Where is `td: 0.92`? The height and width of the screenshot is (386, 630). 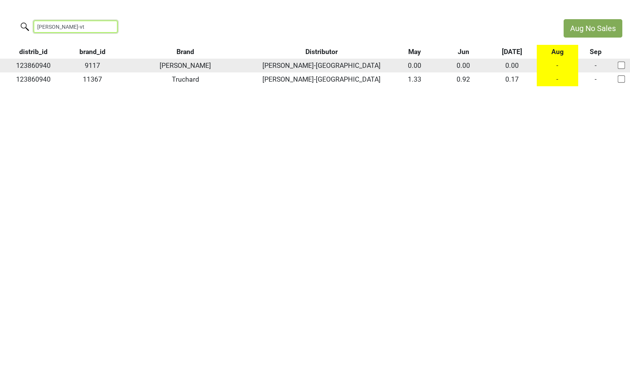 td: 0.92 is located at coordinates (463, 79).